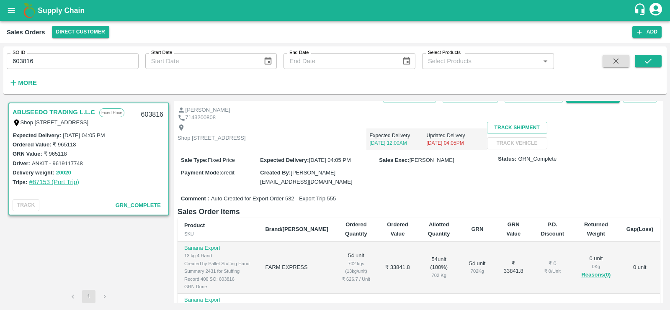  Describe the element at coordinates (64, 173) in the screenshot. I see `button: 20020` at that location.